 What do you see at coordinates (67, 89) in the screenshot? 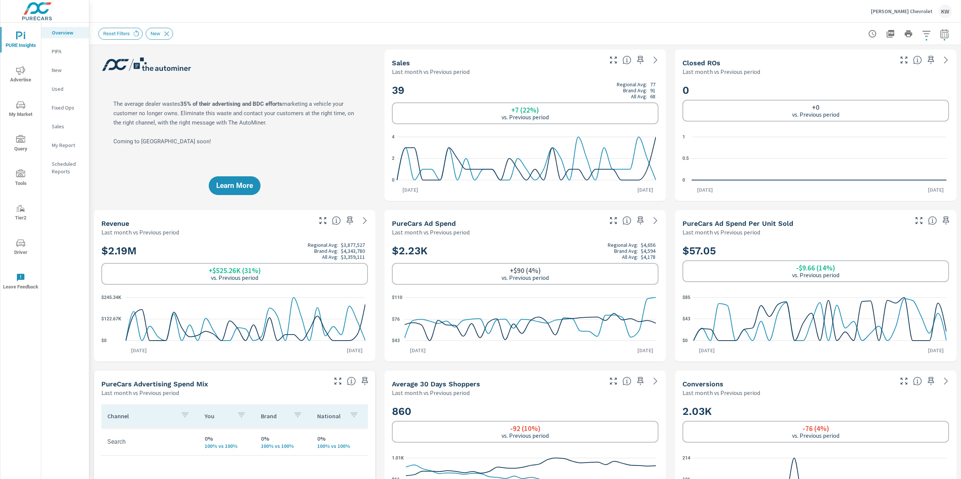
I see `p: Used` at bounding box center [67, 89].